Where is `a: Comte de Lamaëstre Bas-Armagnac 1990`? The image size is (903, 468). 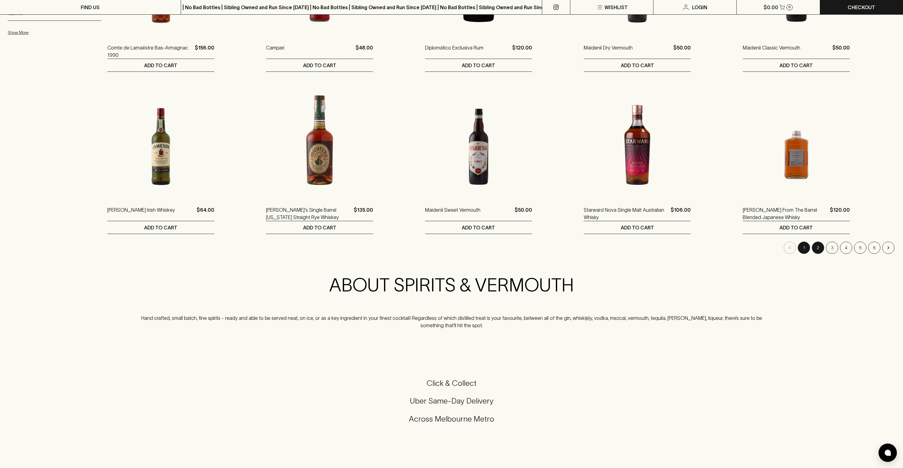
a: Comte de Lamaëstre Bas-Armagnac 1990 is located at coordinates (150, 51).